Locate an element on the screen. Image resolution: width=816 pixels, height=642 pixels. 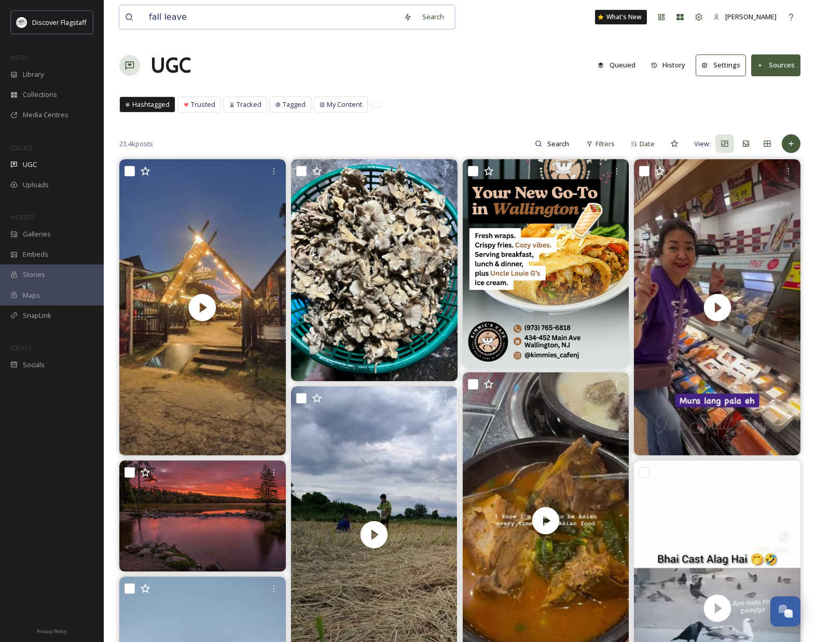
div: What's New is located at coordinates (621, 17).